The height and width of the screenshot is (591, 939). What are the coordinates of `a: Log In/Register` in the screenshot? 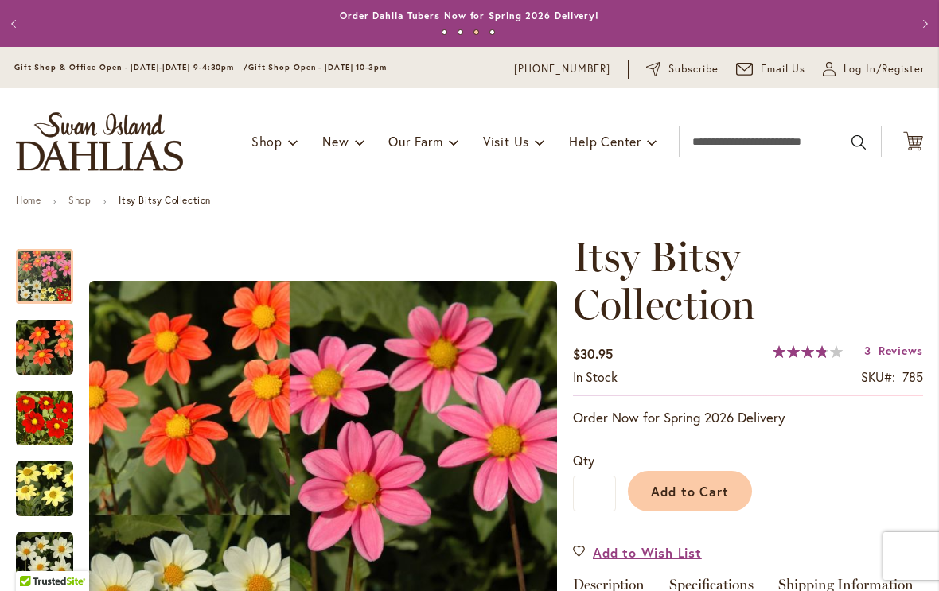 It's located at (874, 69).